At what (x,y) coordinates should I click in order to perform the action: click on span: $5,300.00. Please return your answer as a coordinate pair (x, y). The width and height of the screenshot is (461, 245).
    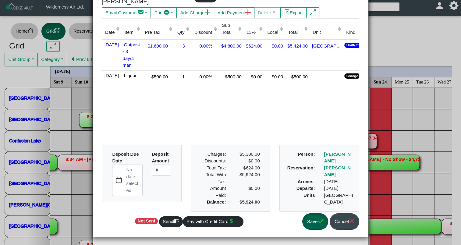
    Looking at the image, I should click on (250, 154).